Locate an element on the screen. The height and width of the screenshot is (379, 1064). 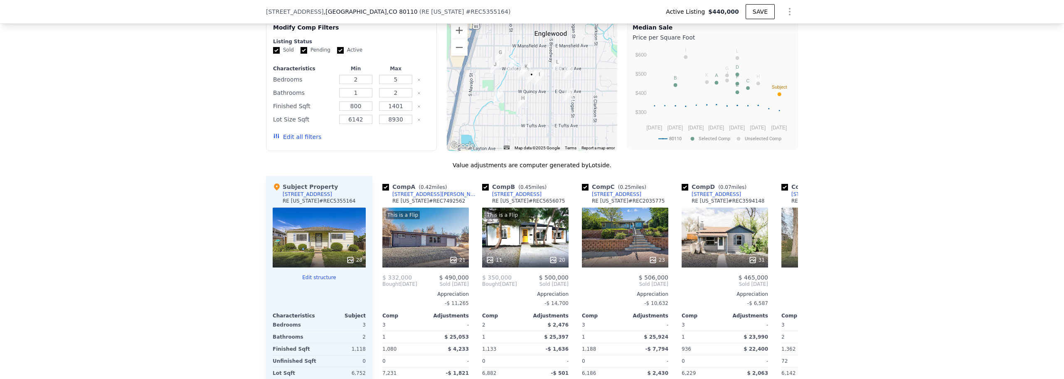
input: Active is located at coordinates (340, 50).